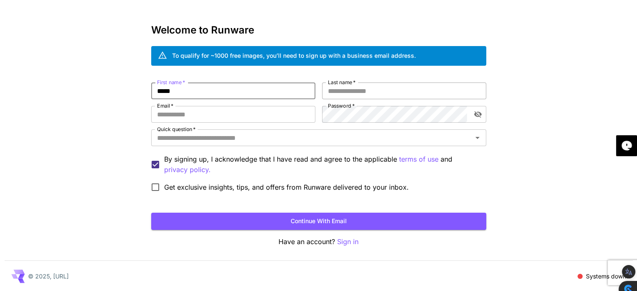 The image size is (637, 291). Describe the element at coordinates (477, 138) in the screenshot. I see `button: Open` at that location.